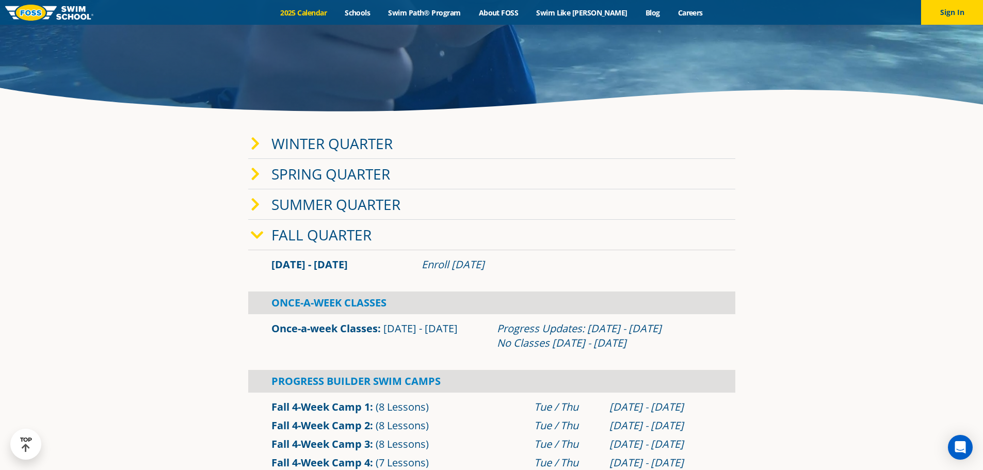 The width and height of the screenshot is (983, 470). I want to click on a: Fall Quarter, so click(321, 235).